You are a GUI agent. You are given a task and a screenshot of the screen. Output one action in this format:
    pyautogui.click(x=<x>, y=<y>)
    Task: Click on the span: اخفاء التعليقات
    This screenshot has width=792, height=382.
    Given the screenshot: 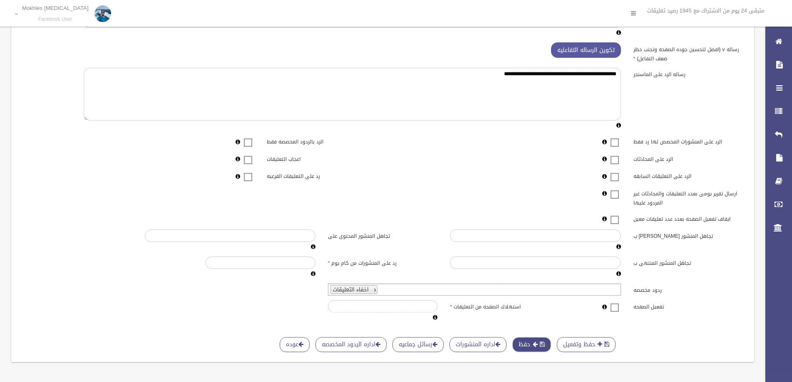 What is the action you would take?
    pyautogui.click(x=351, y=290)
    